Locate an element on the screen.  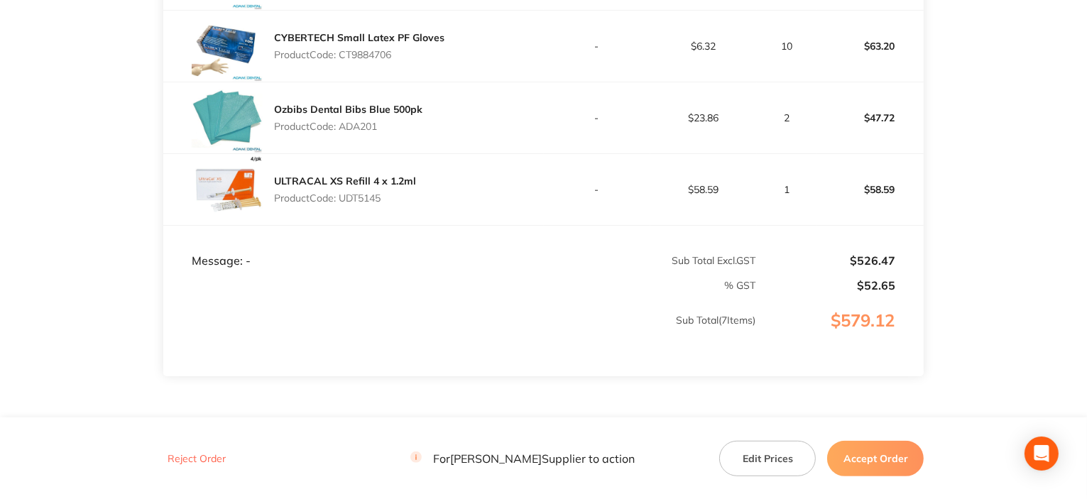
a: ULTRACAL XS Refill 4 x 1.2ml is located at coordinates (345, 181).